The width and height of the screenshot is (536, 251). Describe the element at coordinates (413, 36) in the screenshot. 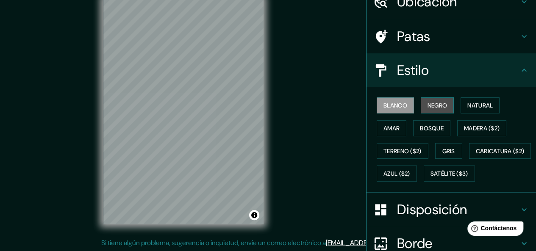

I see `font: Patas` at that location.